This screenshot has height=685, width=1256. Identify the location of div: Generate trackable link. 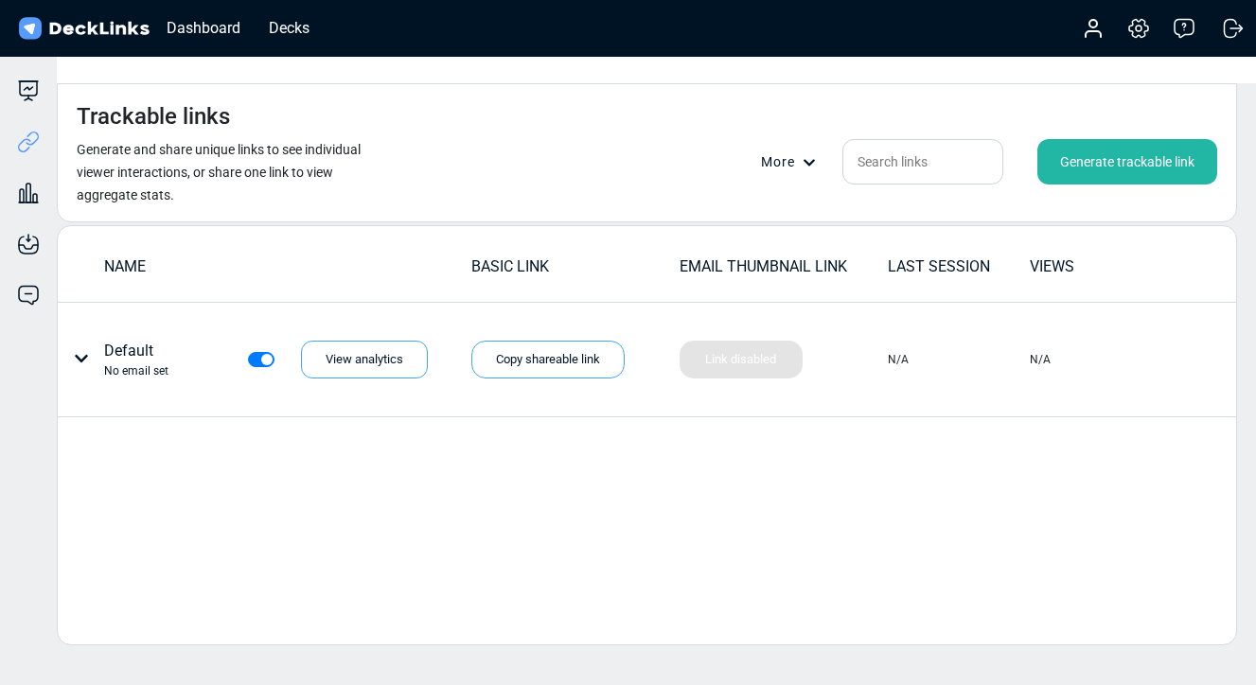
(1127, 162).